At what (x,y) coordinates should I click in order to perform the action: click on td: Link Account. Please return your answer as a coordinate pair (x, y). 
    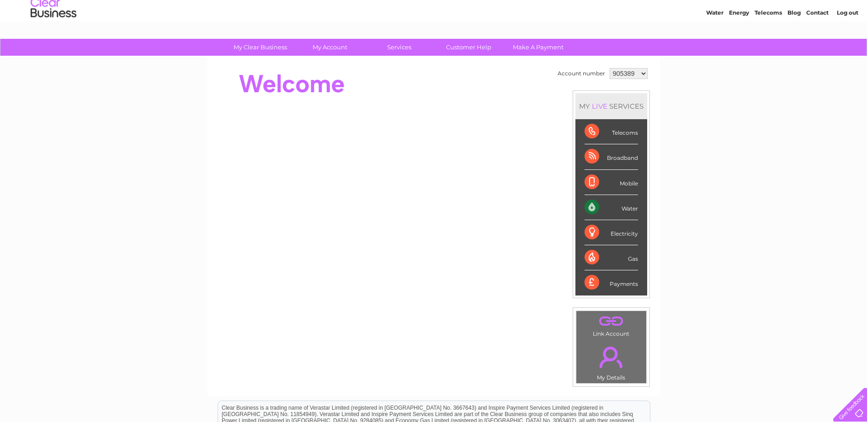
    Looking at the image, I should click on (611, 325).